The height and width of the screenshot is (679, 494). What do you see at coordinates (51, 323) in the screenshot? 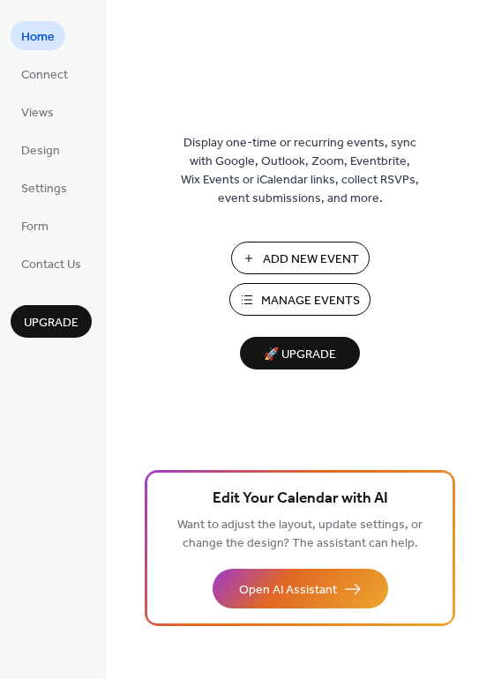
I see `span: Upgrade` at bounding box center [51, 323].